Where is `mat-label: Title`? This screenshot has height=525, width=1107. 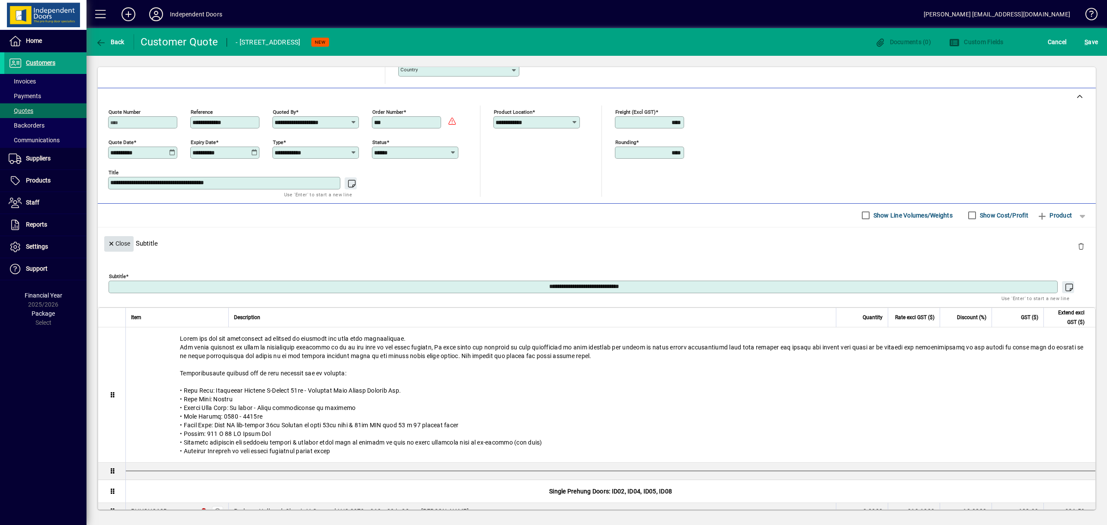
mat-label: Title is located at coordinates (113, 172).